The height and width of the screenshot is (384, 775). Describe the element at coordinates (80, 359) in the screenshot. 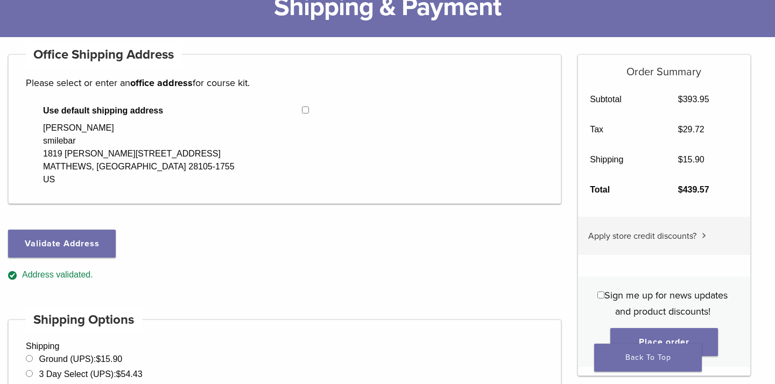

I see `label: Ground (UPS):` at that location.